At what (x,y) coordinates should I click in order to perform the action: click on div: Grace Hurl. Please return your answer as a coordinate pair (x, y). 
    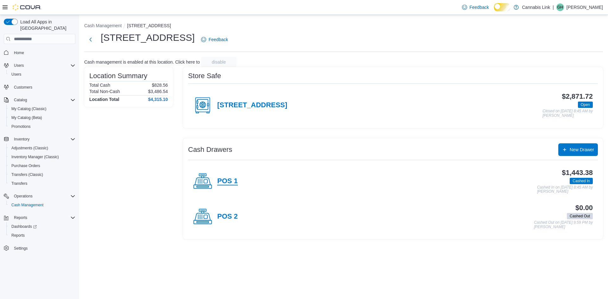
    Looking at the image, I should click on (560, 7).